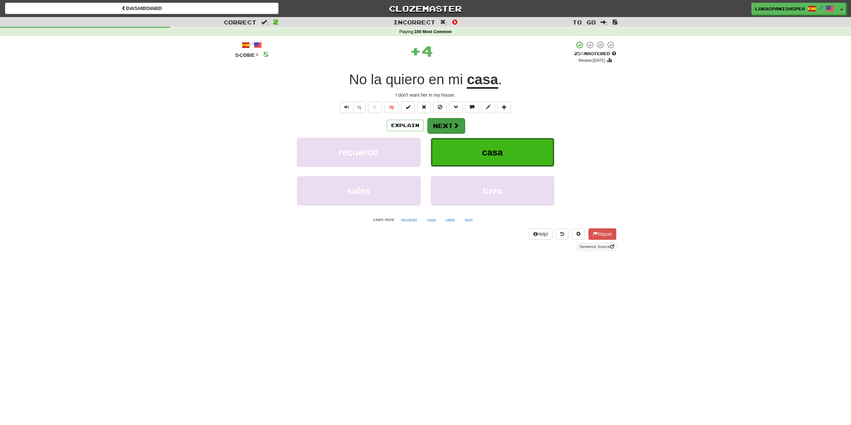 Image resolution: width=851 pixels, height=425 pixels. Describe the element at coordinates (426, 8) in the screenshot. I see `a: Clozemaster` at that location.